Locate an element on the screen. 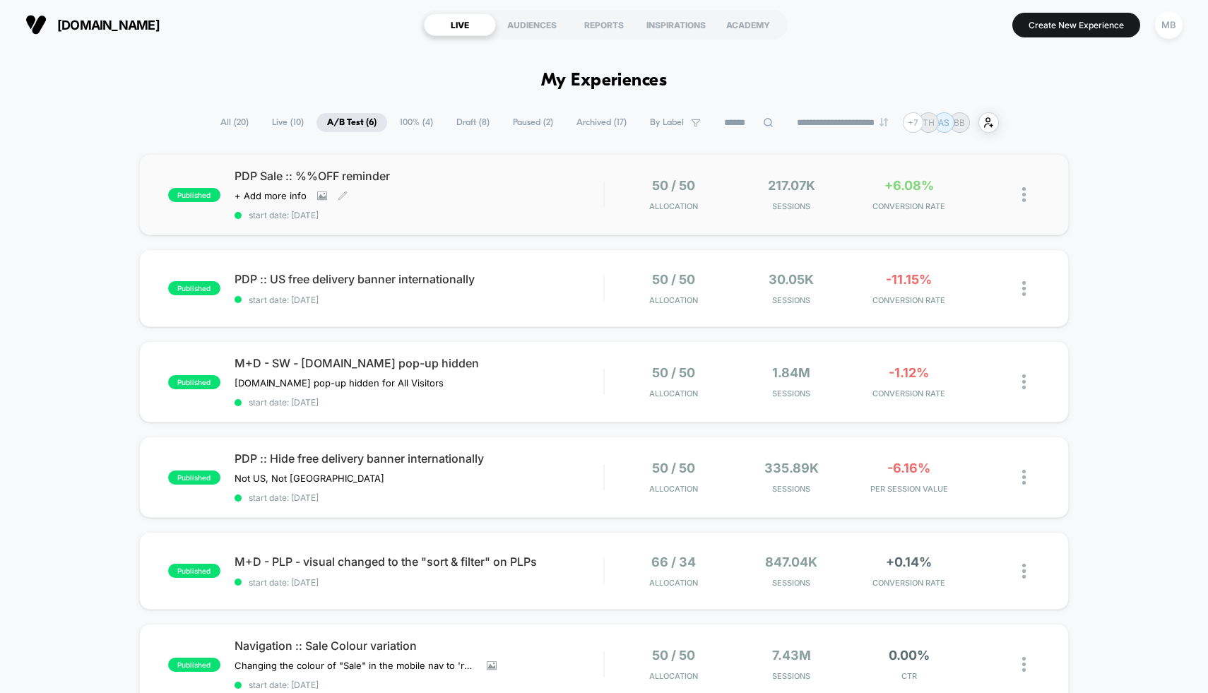 This screenshot has height=693, width=1208. span: +6.08% is located at coordinates (909, 185).